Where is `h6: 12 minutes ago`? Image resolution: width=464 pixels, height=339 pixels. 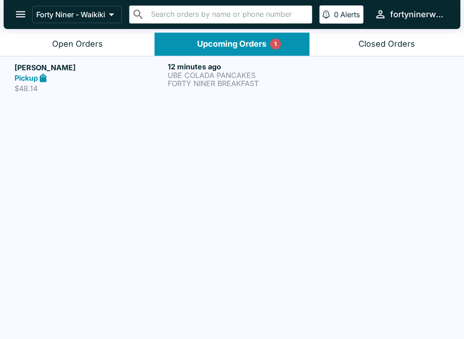
h6: 12 minutes ago is located at coordinates (242, 67).